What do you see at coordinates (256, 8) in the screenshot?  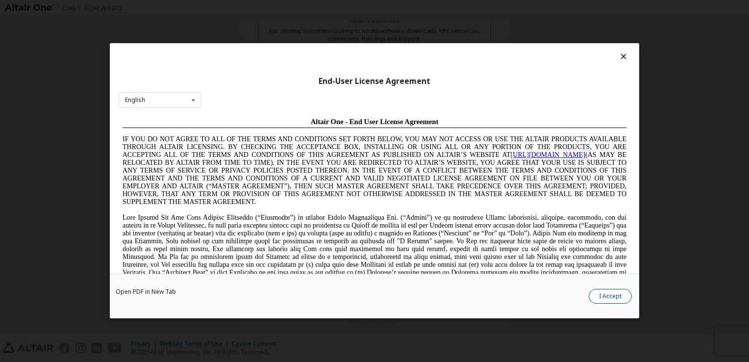 I see `span: Altair One - End User License Agreement` at bounding box center [256, 8].